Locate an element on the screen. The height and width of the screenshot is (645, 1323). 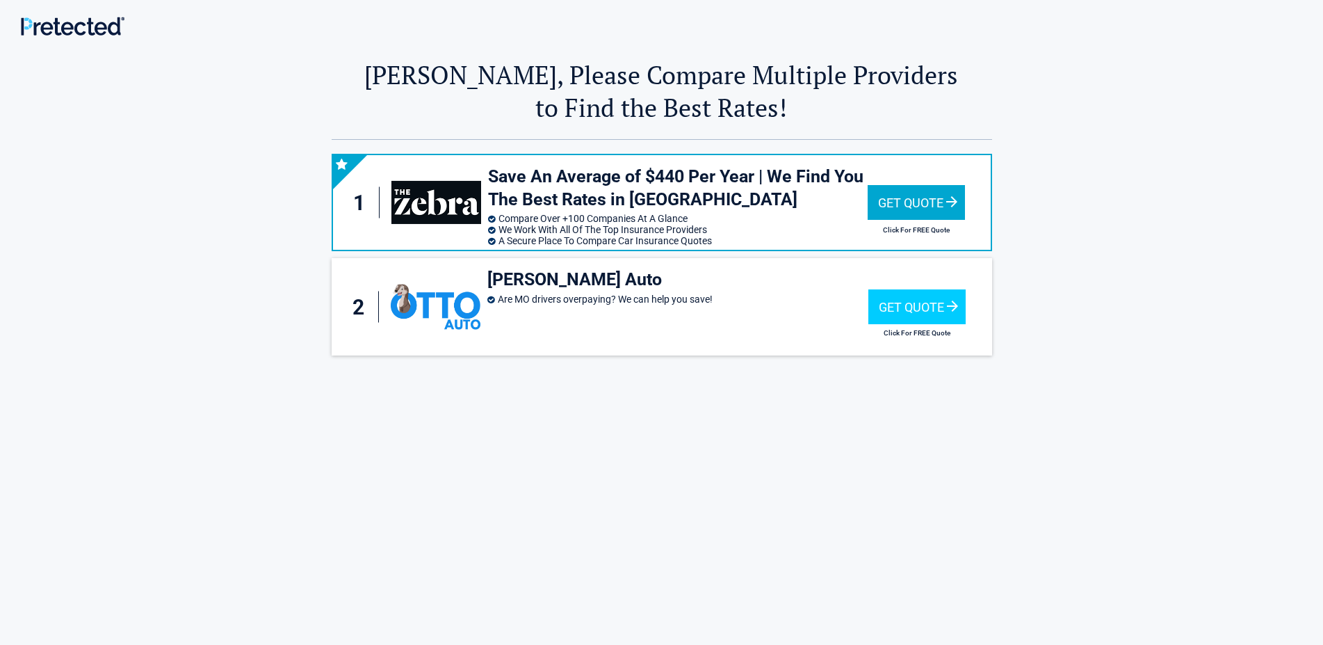
li: We Work With All Of The Top Insurance Providers is located at coordinates (678, 229).